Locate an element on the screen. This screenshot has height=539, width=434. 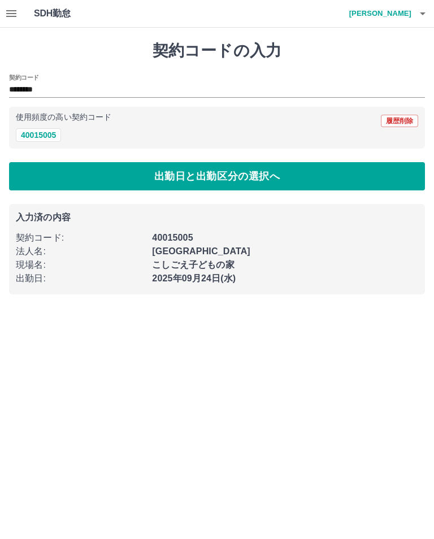
b: 40015005 is located at coordinates (172, 238).